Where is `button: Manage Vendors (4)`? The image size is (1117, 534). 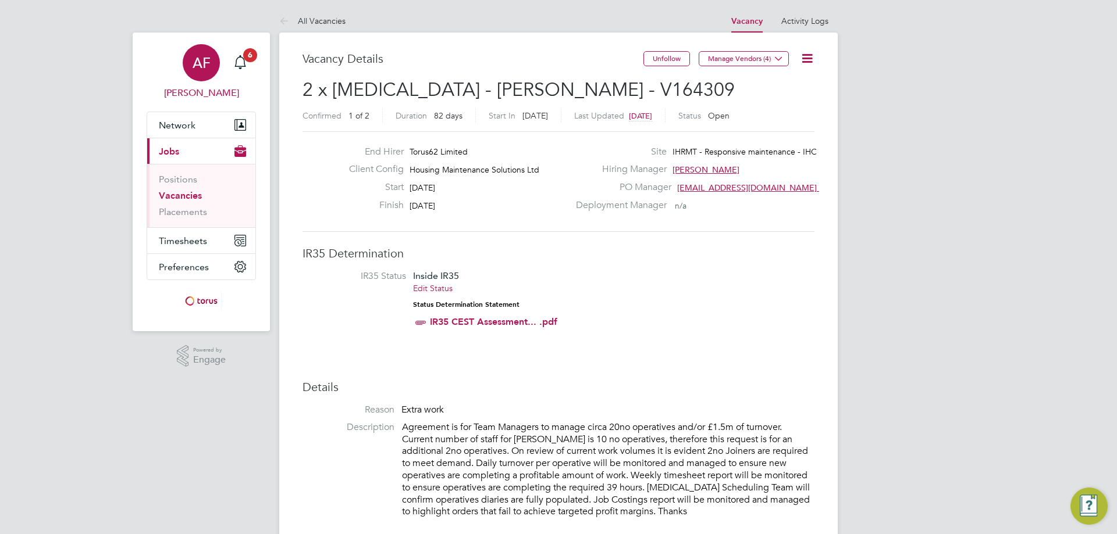
button: Manage Vendors (4) is located at coordinates (743, 59).